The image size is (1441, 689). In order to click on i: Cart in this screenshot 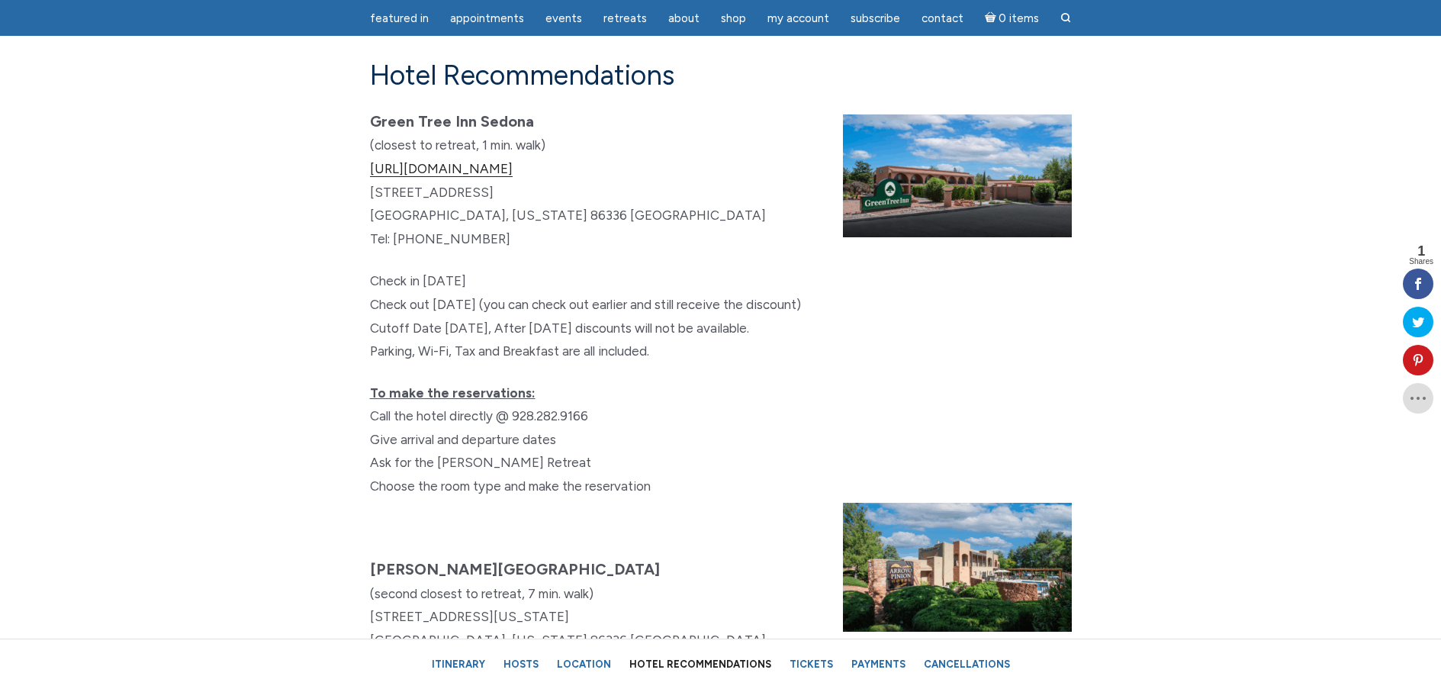, I will do `click(992, 18)`.